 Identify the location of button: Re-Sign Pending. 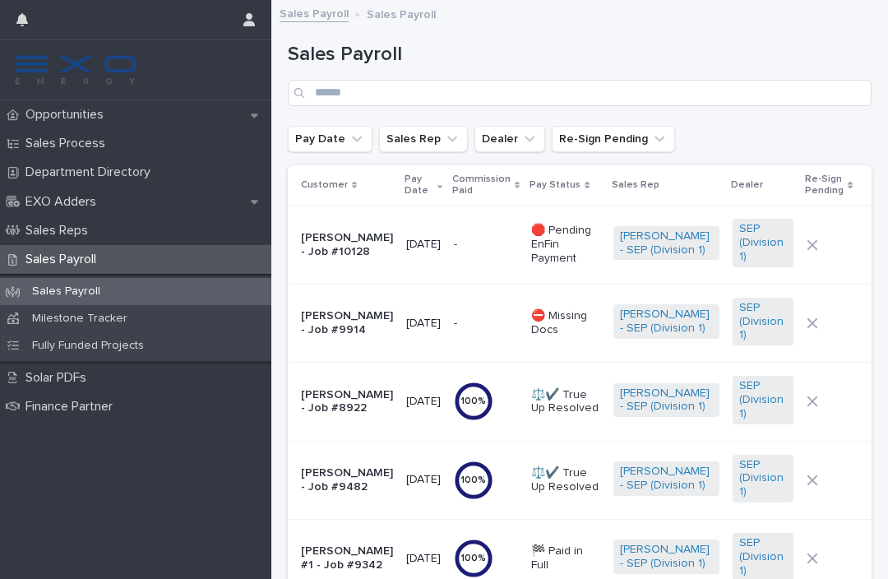
(614, 139).